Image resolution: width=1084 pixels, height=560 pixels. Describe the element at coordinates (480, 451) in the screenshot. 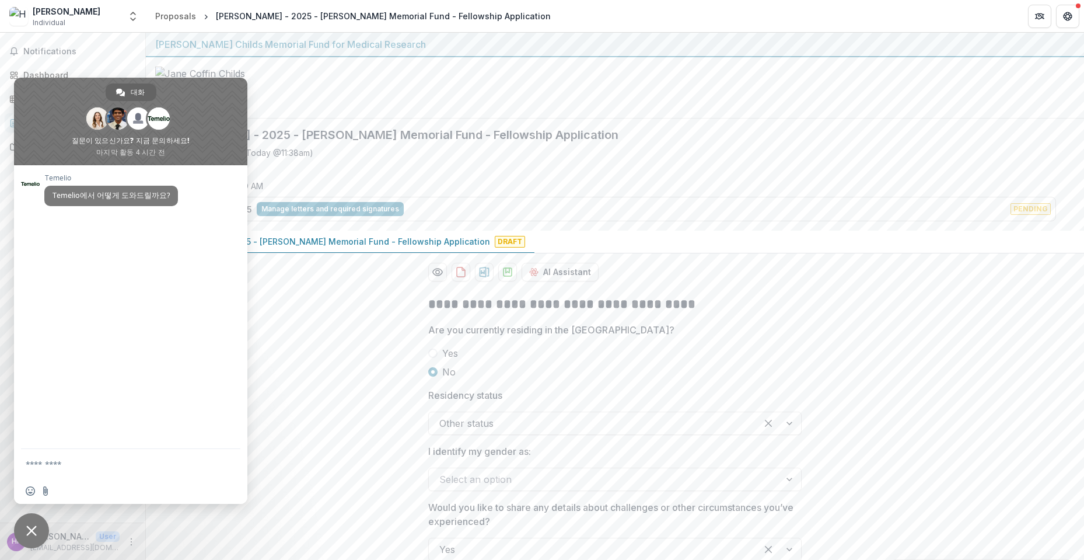

I see `p: I identify my gender as:` at that location.